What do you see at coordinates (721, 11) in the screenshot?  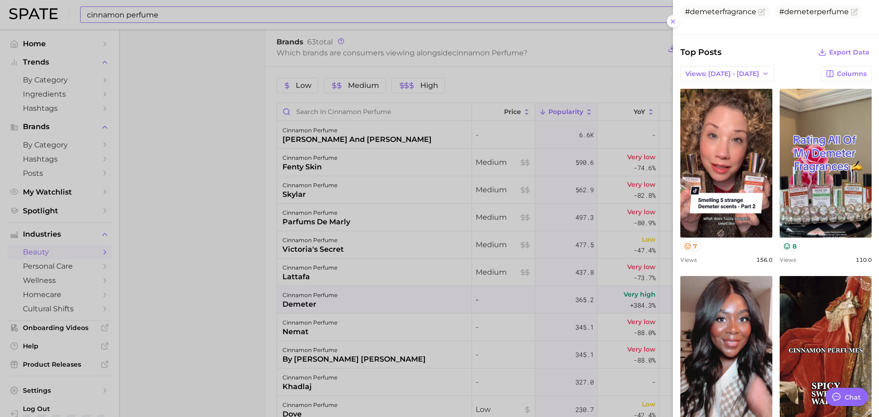 I see `span: #demeterfragrance` at bounding box center [721, 11].